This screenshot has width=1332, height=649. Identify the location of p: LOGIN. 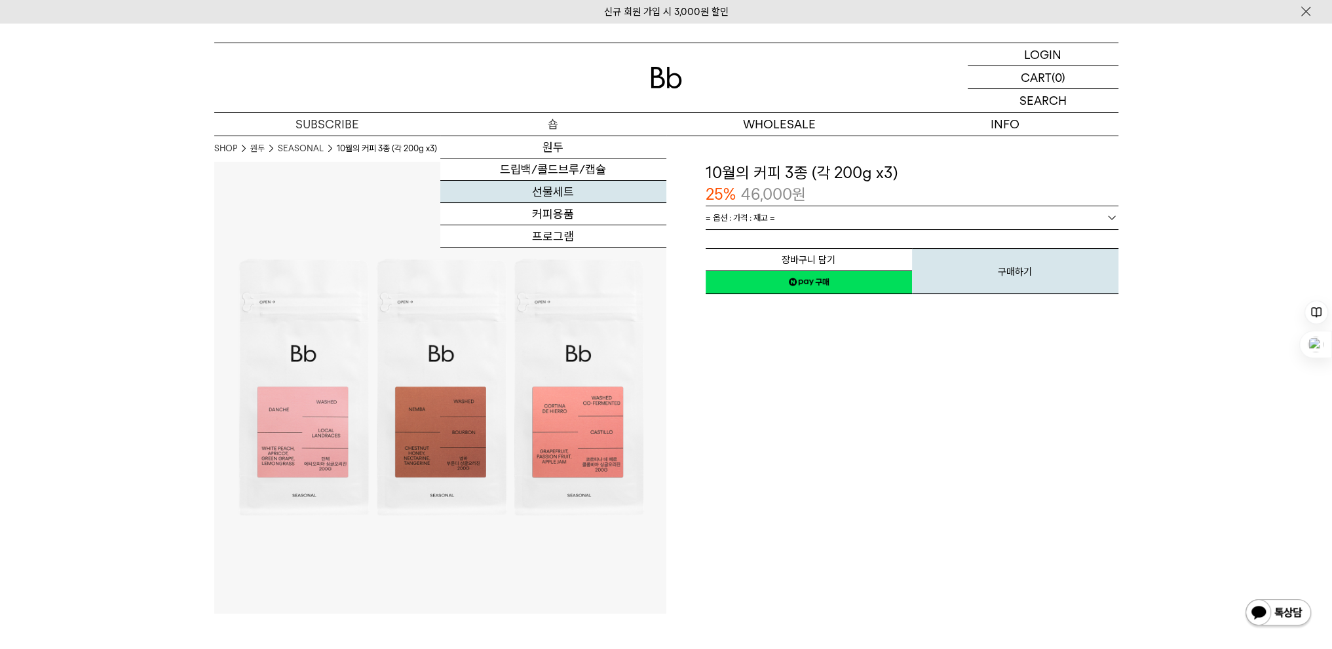
(1042, 54).